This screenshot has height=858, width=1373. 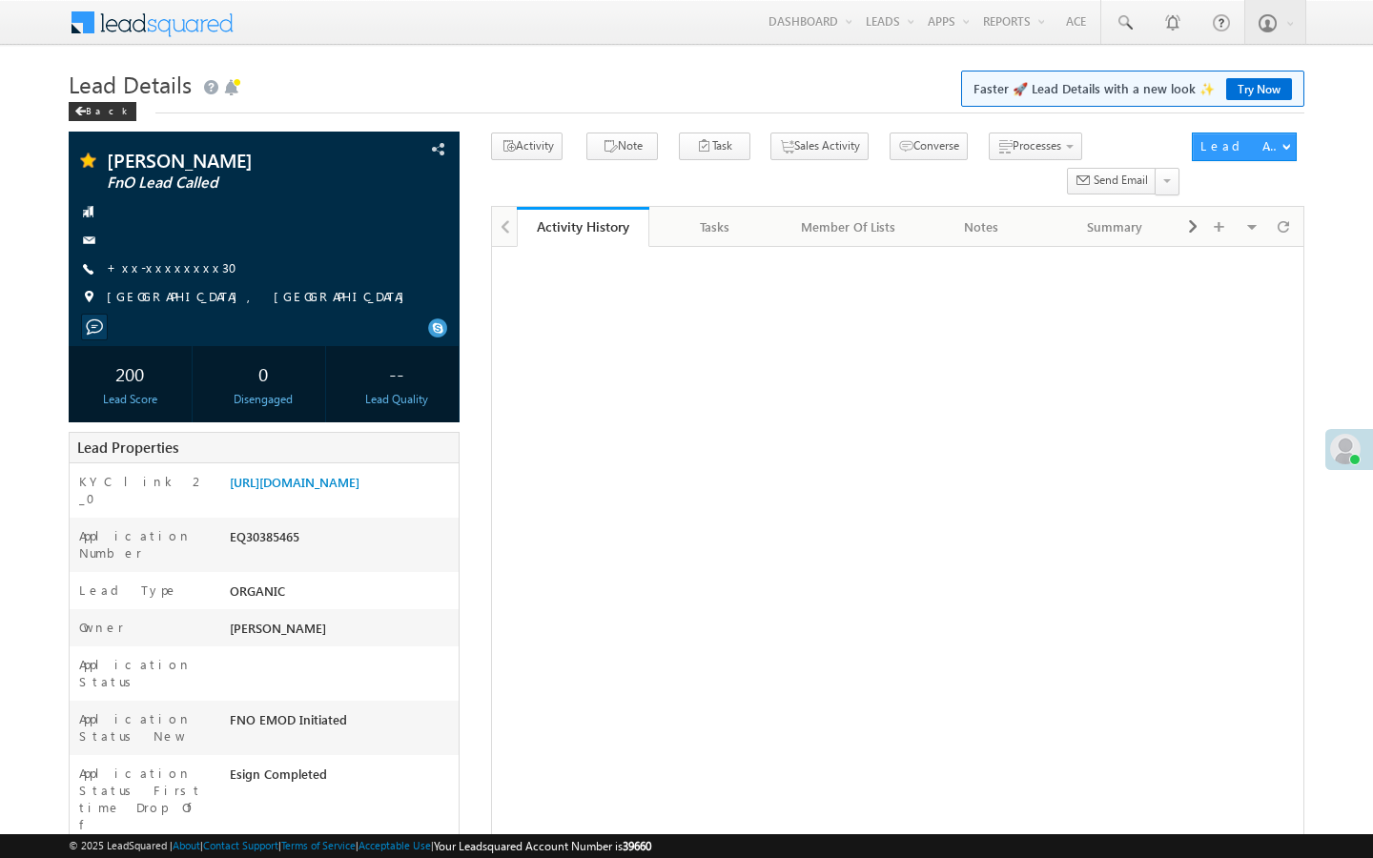 I want to click on div: Lead Score, so click(x=130, y=399).